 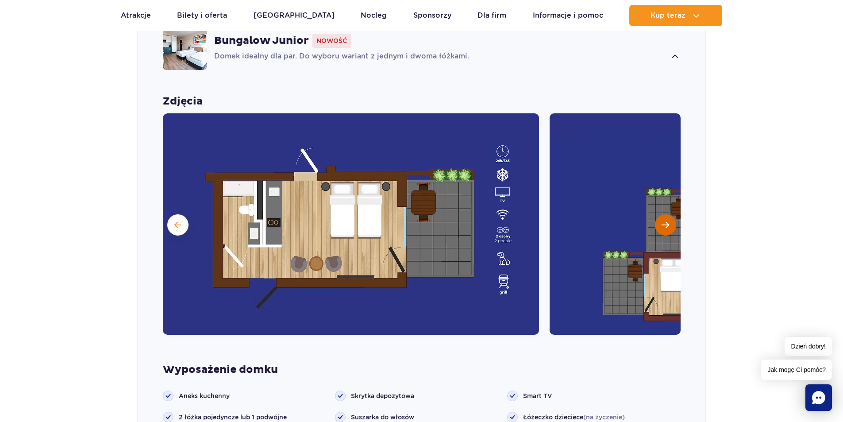 I want to click on a: Nocleg, so click(x=374, y=15).